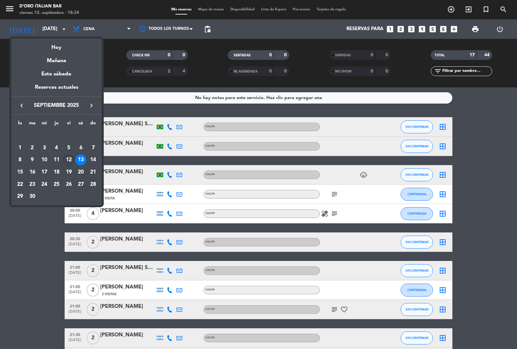 This screenshot has height=349, width=517. What do you see at coordinates (57, 148) in the screenshot?
I see `div: 4` at bounding box center [57, 148].